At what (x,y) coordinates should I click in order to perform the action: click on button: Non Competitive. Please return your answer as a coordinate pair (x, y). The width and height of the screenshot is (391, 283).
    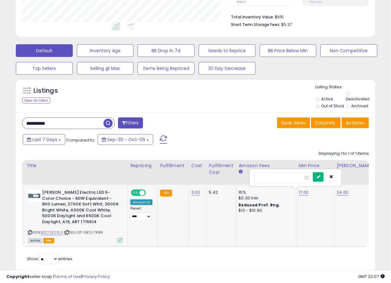
    Looking at the image, I should click on (349, 51).